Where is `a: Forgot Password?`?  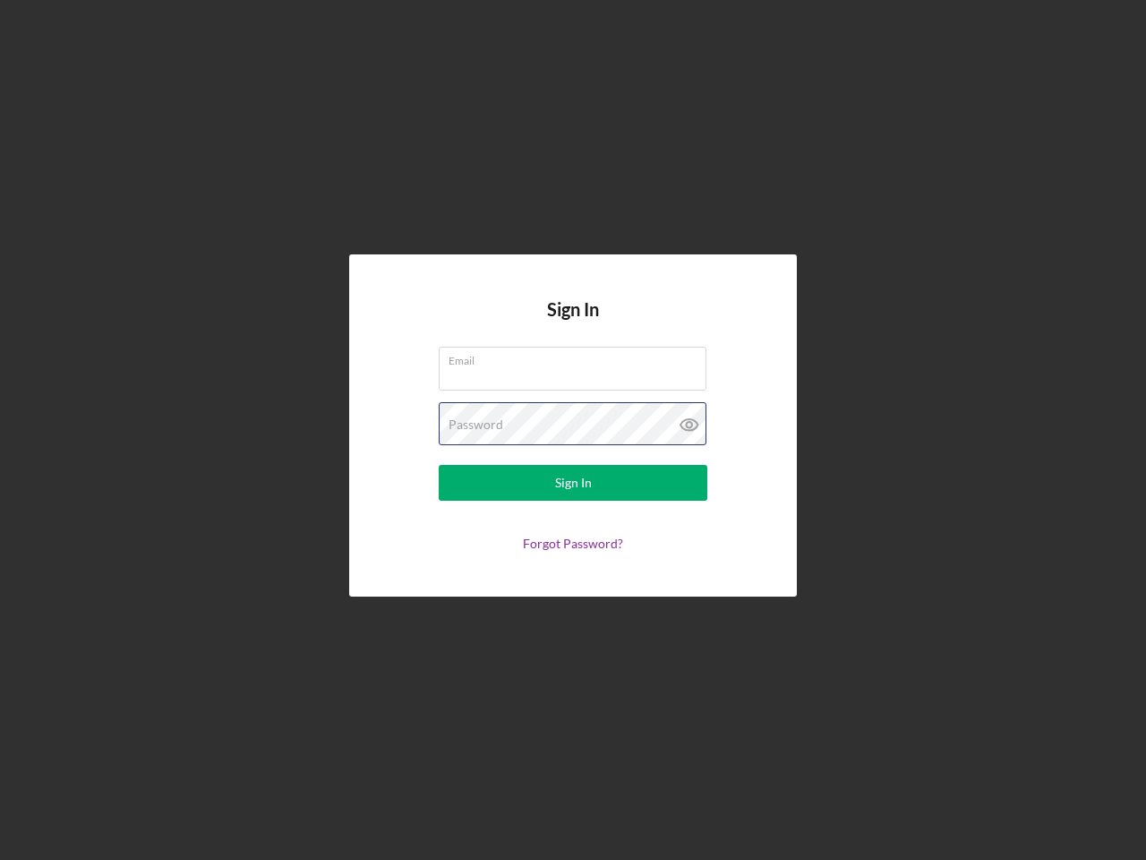 a: Forgot Password? is located at coordinates (573, 543).